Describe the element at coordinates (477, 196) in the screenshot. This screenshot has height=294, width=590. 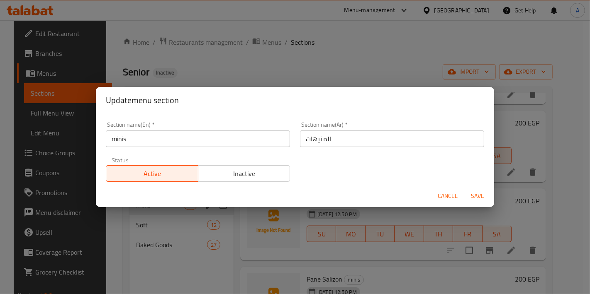
I see `button: Save` at that location.